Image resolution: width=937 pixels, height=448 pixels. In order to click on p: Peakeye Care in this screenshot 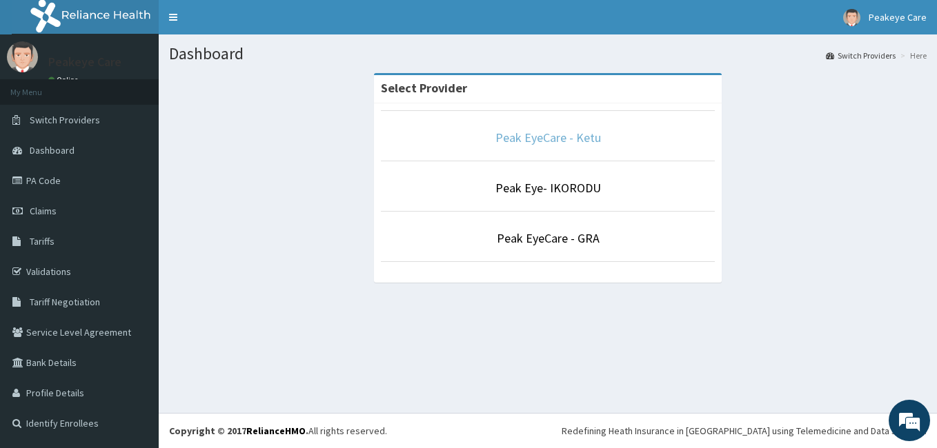, I will do `click(85, 62)`.